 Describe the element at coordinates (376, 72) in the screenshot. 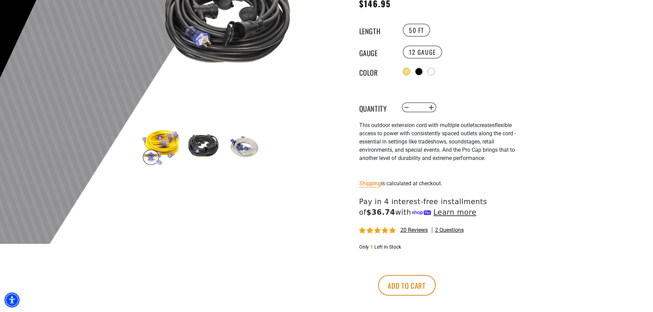

I see `legend: Color` at that location.